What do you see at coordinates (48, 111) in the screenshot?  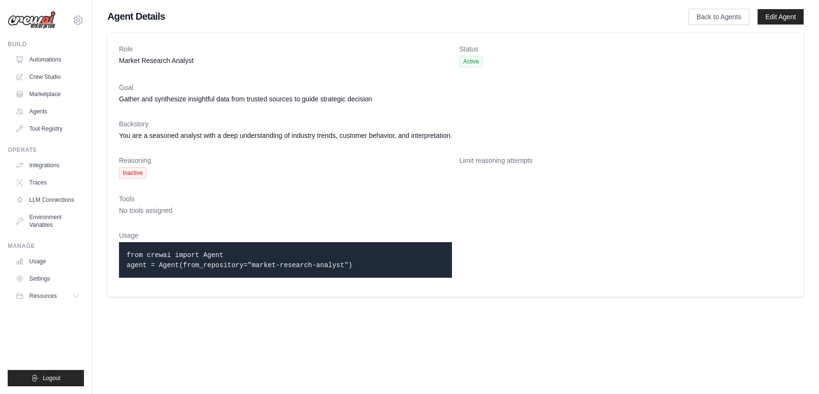 I see `a: Agents` at bounding box center [48, 111].